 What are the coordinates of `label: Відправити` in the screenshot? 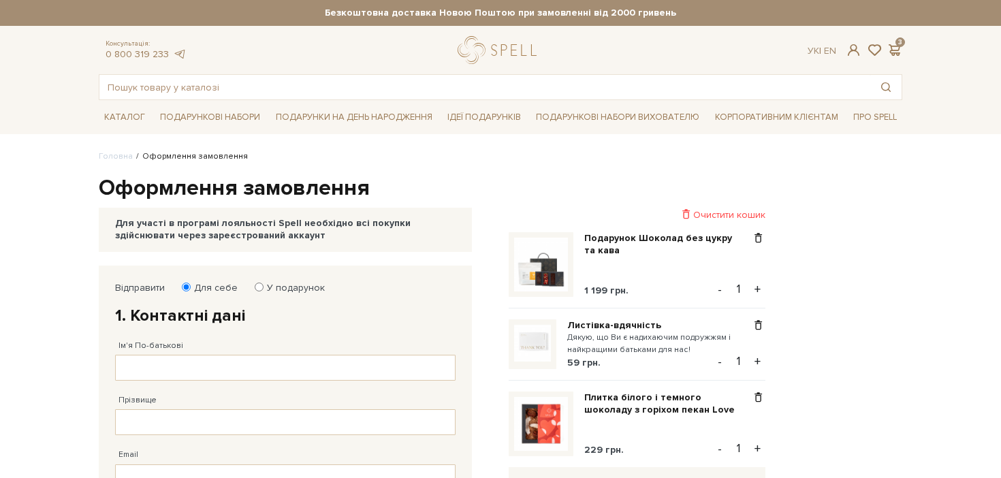 It's located at (140, 288).